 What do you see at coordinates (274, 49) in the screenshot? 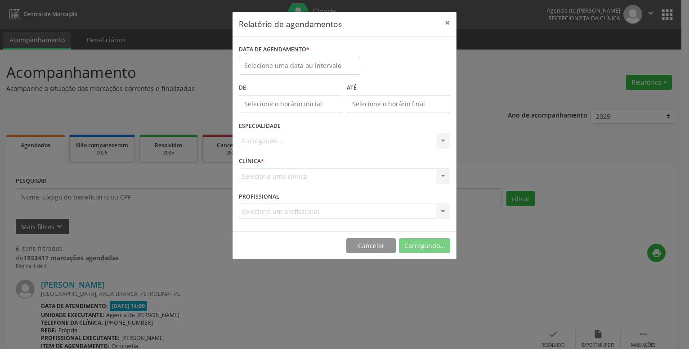
I see `label: DATA DE AGENDAMENTO` at bounding box center [274, 49].